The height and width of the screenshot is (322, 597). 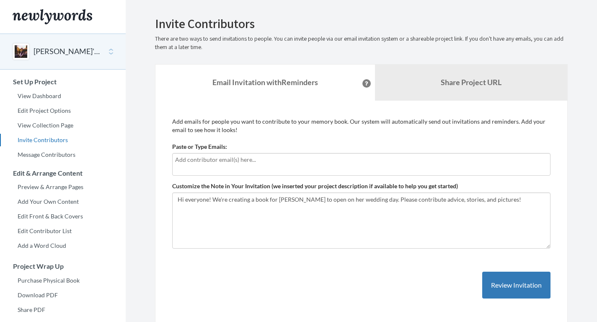 I want to click on p: Add emails for people you want to contribute to your memory book. Our system will automatically s..., so click(x=361, y=126).